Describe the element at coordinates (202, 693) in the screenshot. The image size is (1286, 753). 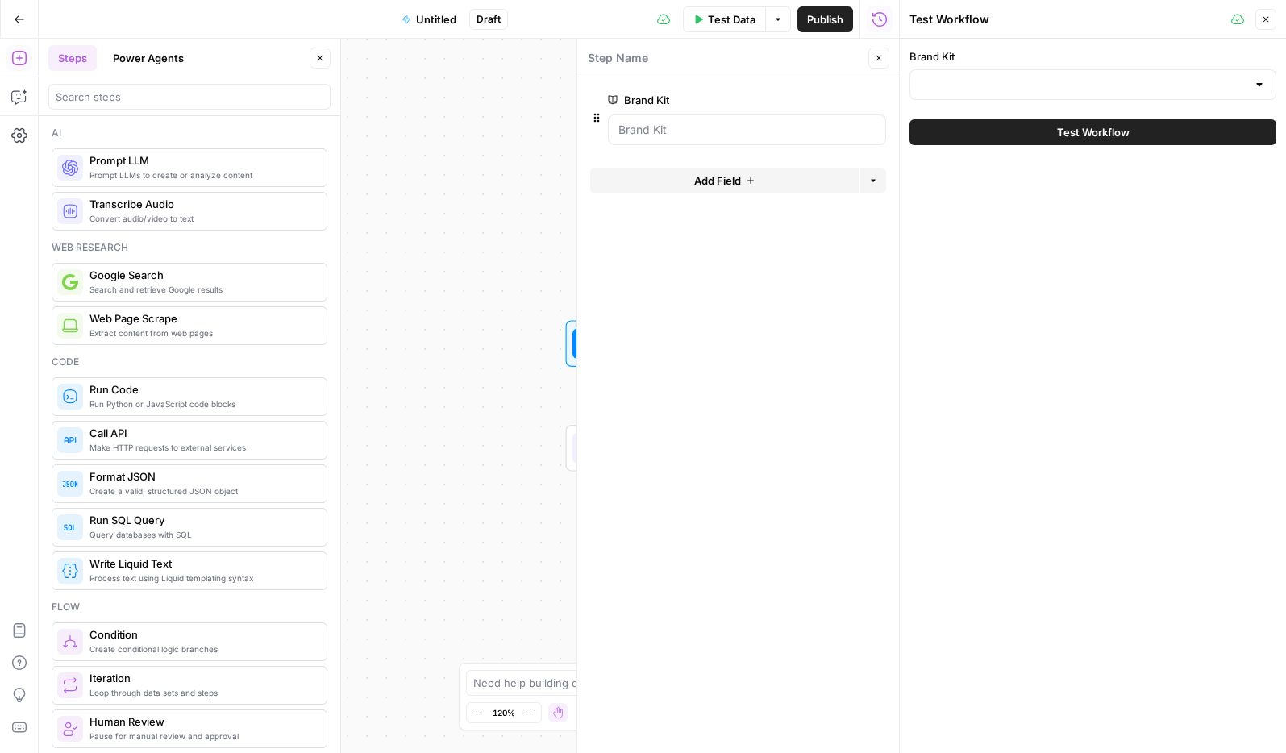
I see `span: Loop through data sets and steps` at that location.